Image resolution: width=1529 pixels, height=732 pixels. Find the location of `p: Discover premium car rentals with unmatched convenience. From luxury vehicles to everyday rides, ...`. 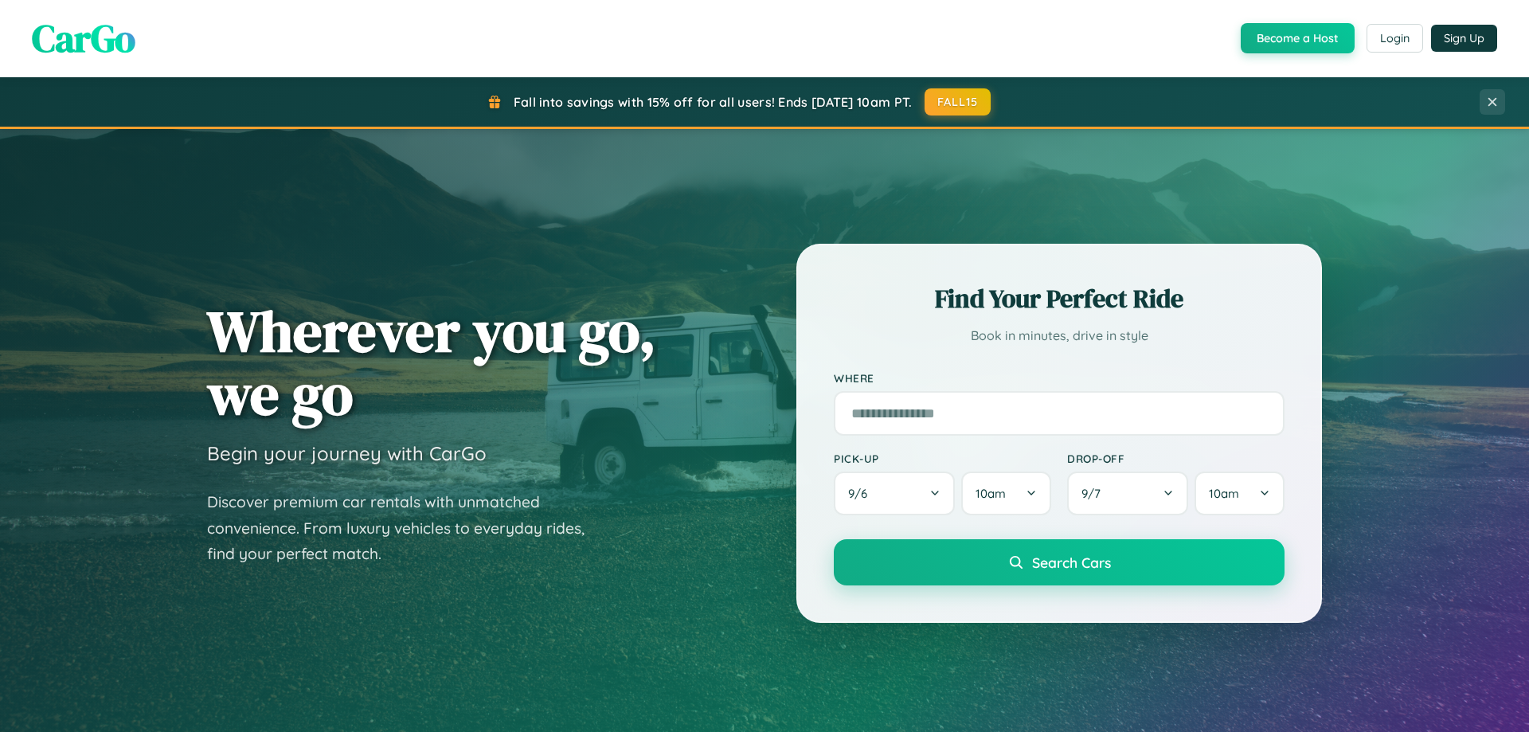

p: Discover premium car rentals with unmatched convenience. From luxury vehicles to everyday rides, ... is located at coordinates (406, 528).